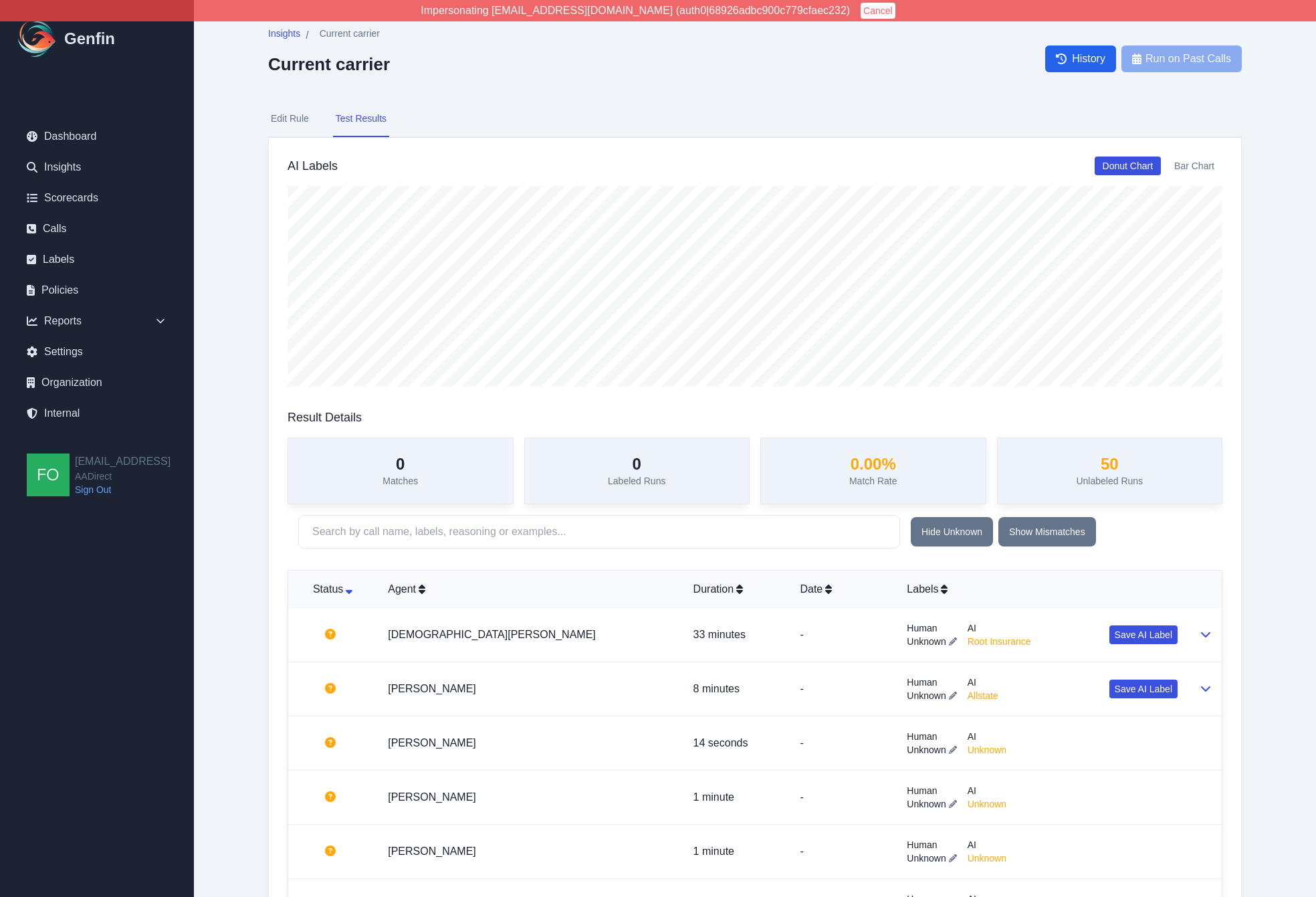  I want to click on span: Insights, so click(285, 34).